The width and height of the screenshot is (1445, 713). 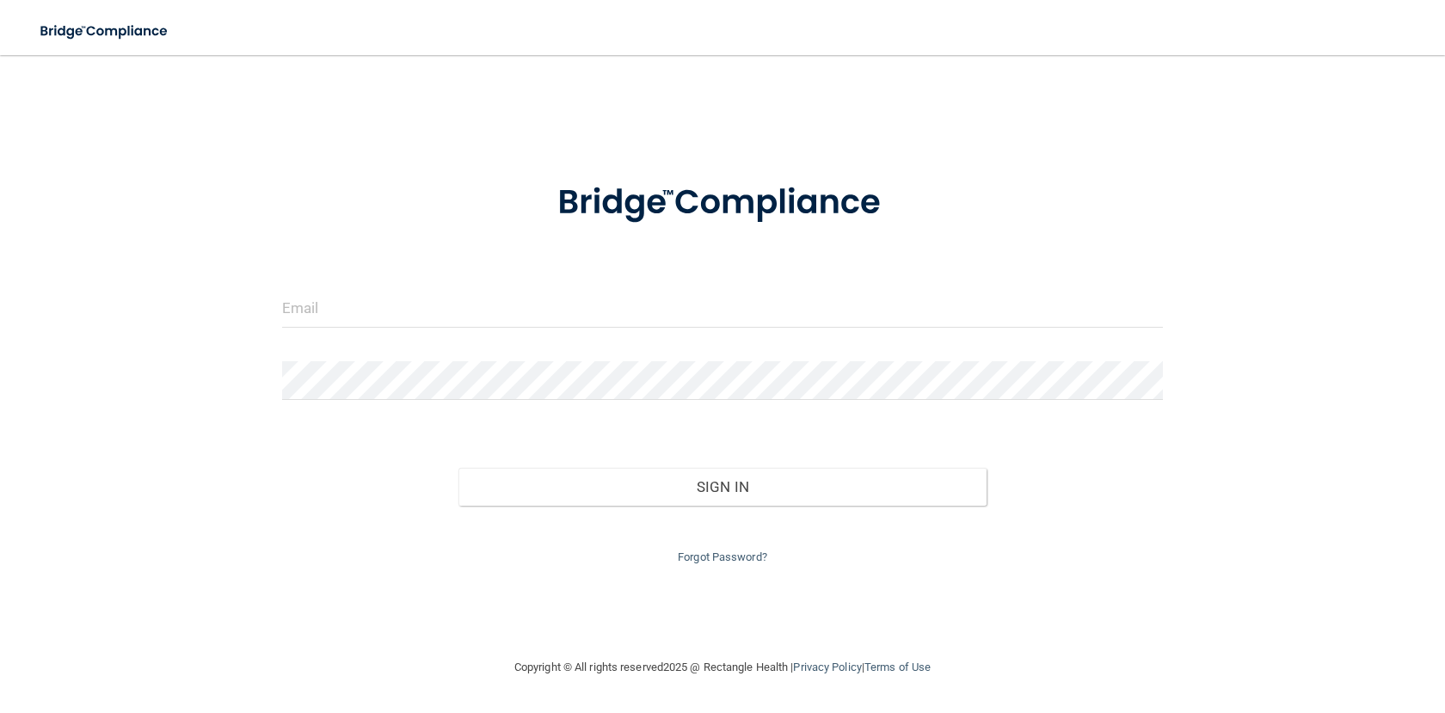 What do you see at coordinates (722, 487) in the screenshot?
I see `button: Sign In` at bounding box center [722, 487].